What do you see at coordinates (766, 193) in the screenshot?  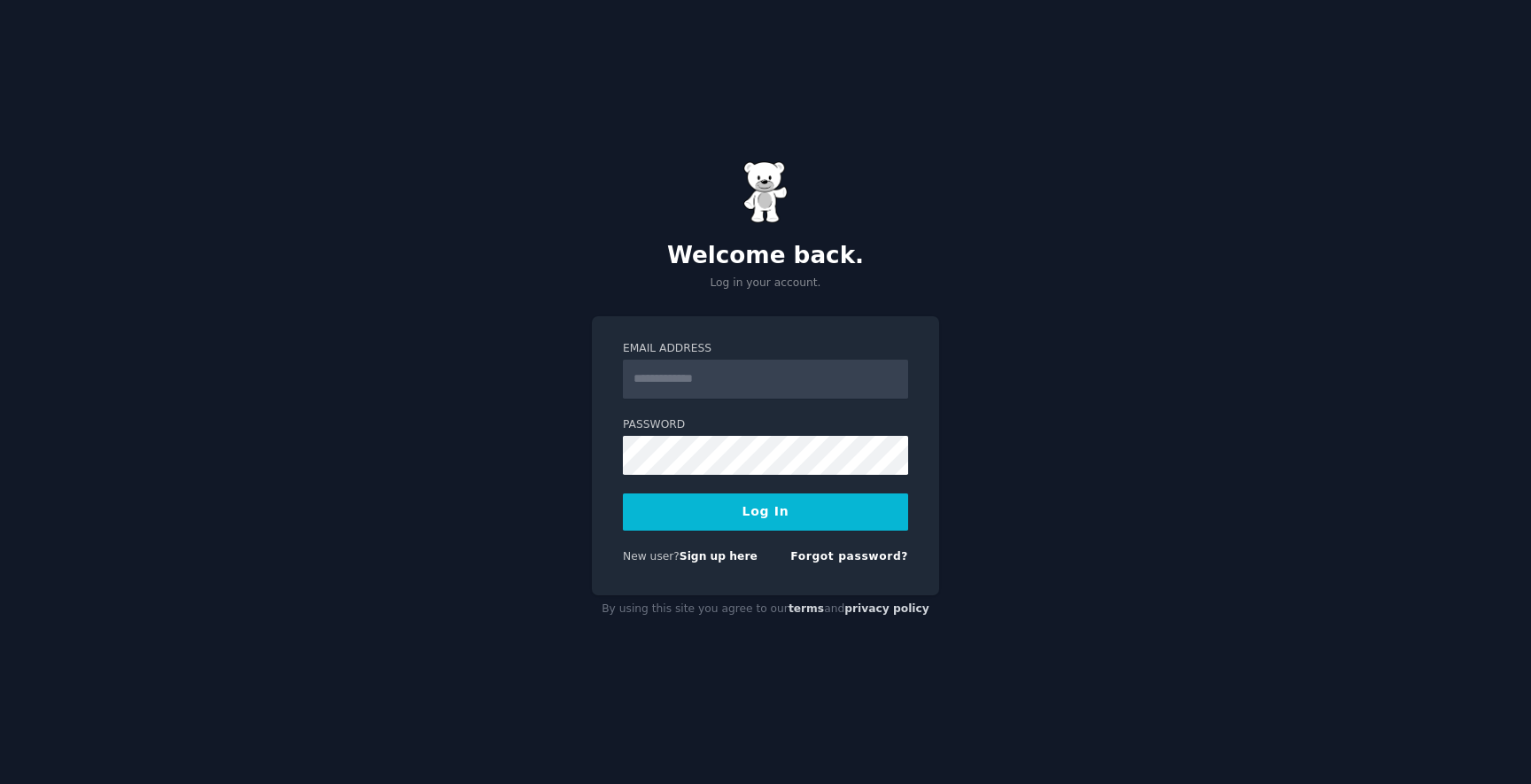 I see `img: Gummy Bear` at bounding box center [766, 193].